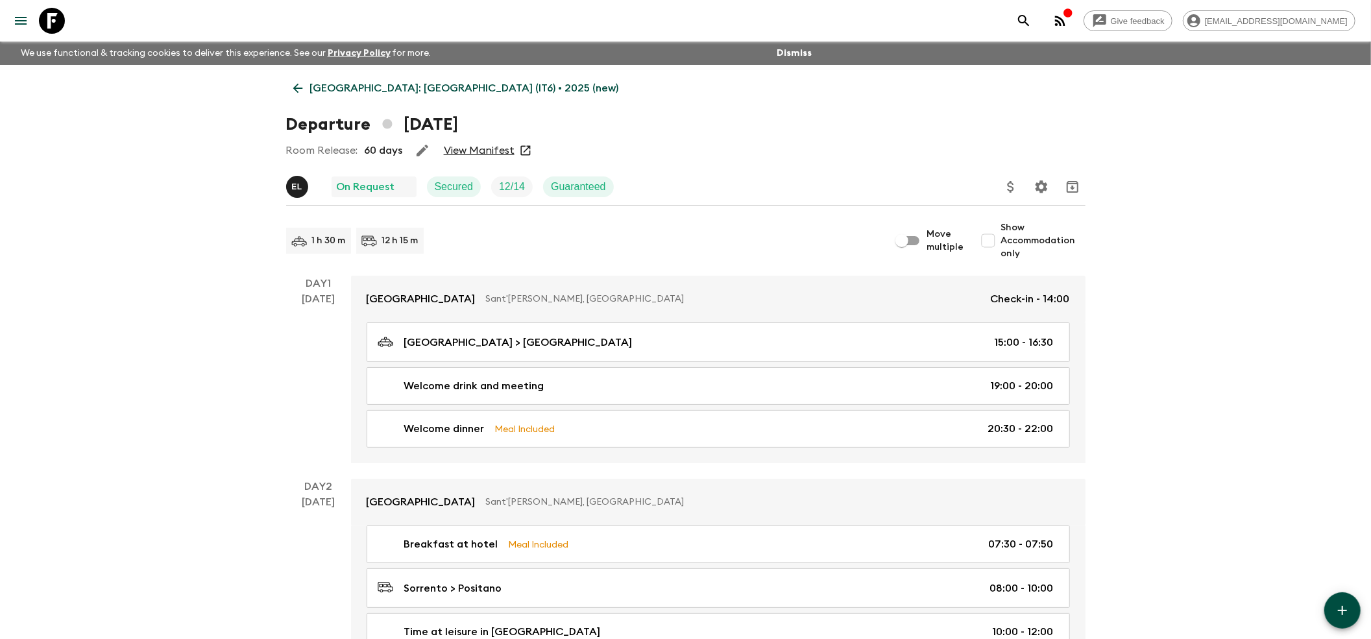 The height and width of the screenshot is (639, 1371). I want to click on p: 19:00 - 20:00, so click(1022, 386).